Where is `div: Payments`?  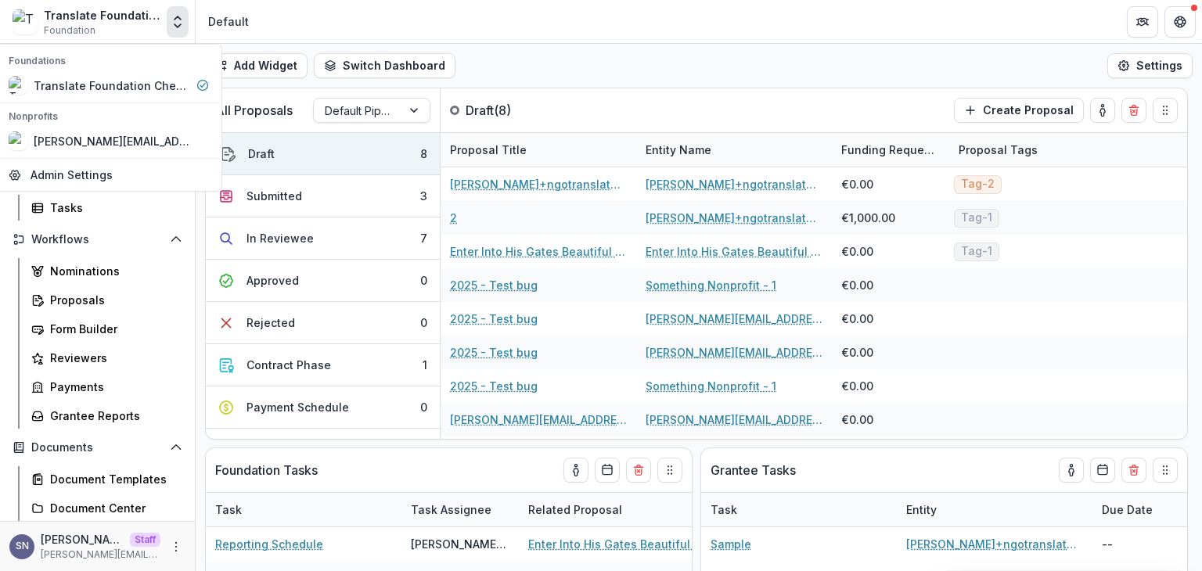
div: Payments is located at coordinates (113, 387).